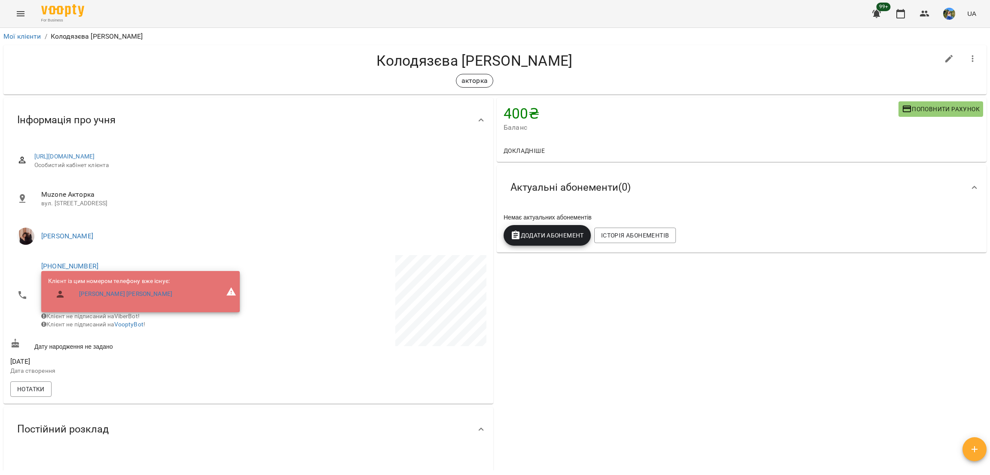 This screenshot has width=990, height=475. What do you see at coordinates (547, 235) in the screenshot?
I see `span: Додати Абонемент` at bounding box center [547, 235].